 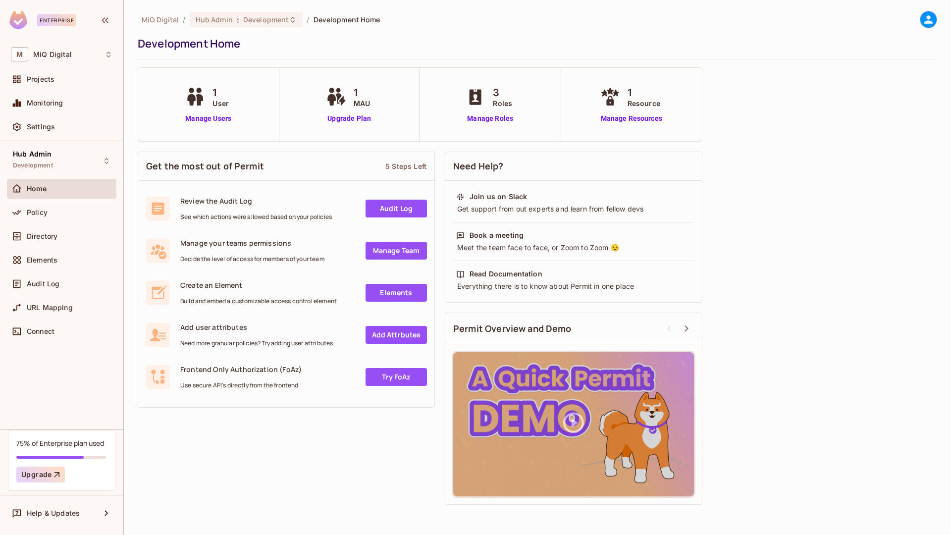 I want to click on div: Enterprise, so click(x=56, y=20).